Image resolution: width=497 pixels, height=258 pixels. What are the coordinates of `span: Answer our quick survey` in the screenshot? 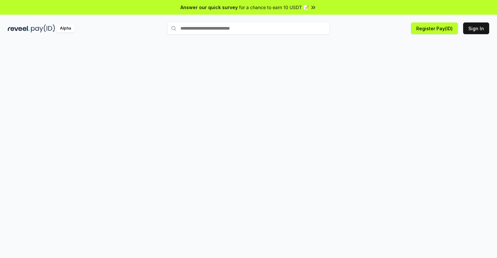 It's located at (209, 7).